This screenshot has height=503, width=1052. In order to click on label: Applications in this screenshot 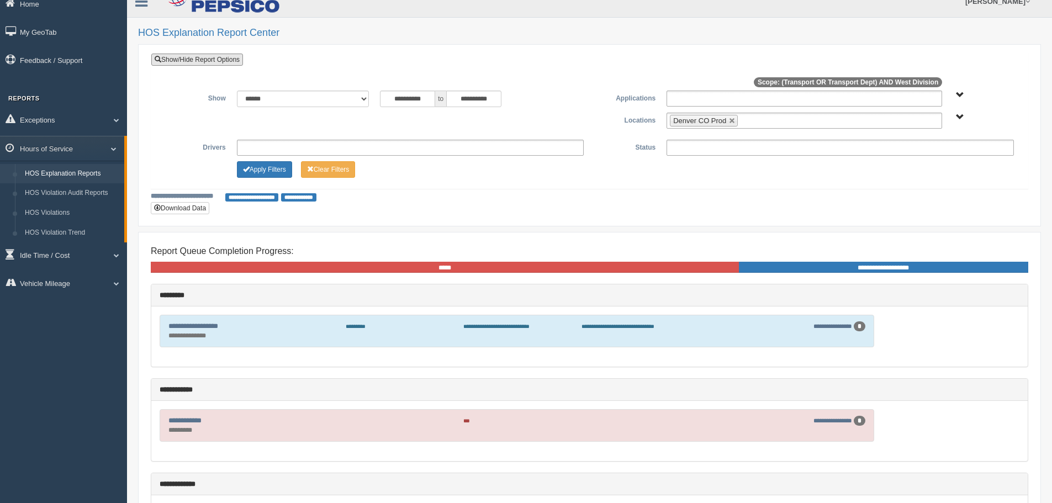, I will do `click(625, 97)`.